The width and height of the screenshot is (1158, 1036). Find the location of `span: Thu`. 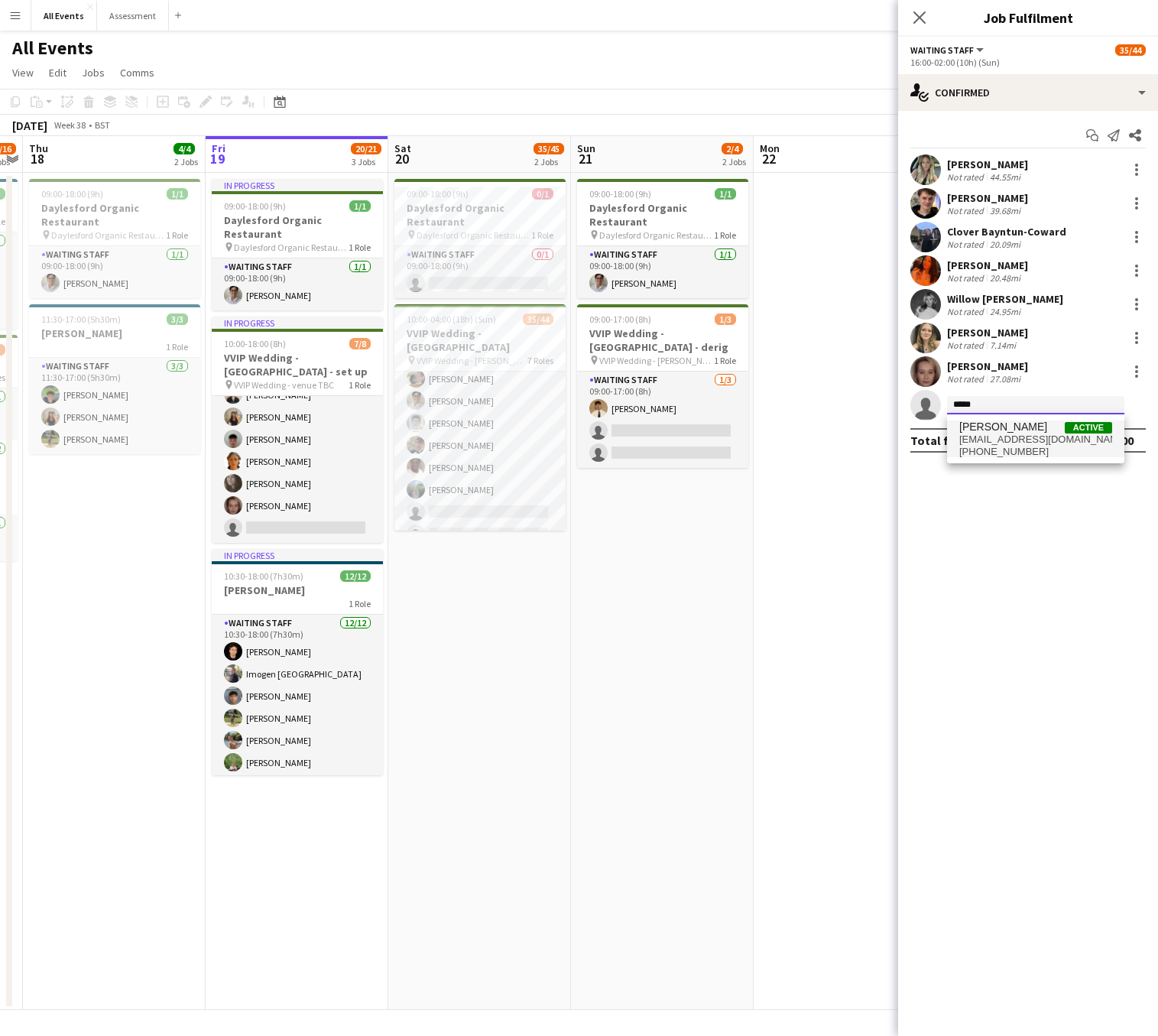

span: Thu is located at coordinates (39, 149).